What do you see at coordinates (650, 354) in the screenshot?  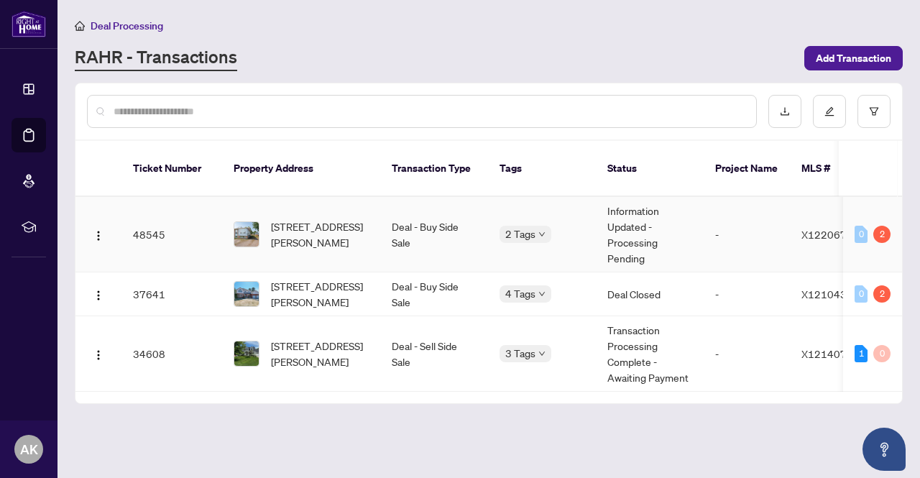 I see `td: Transaction Processing Complete - Awaiting Payment` at bounding box center [650, 354].